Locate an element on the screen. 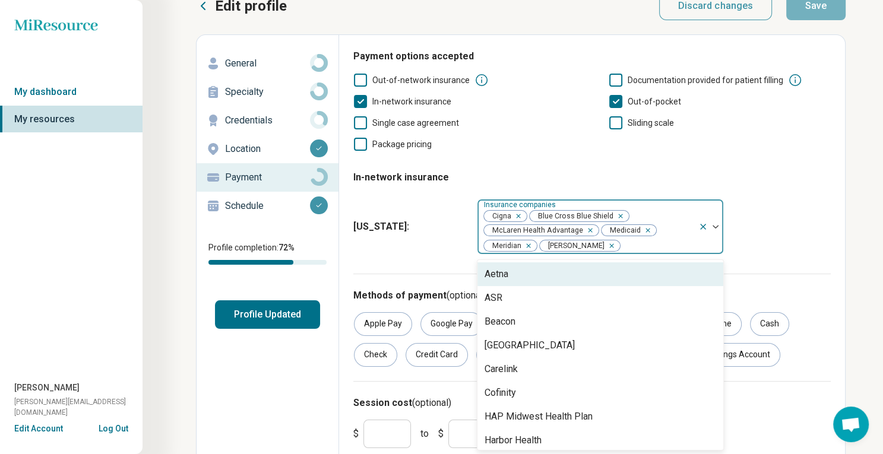  button: Log Out is located at coordinates (113, 427).